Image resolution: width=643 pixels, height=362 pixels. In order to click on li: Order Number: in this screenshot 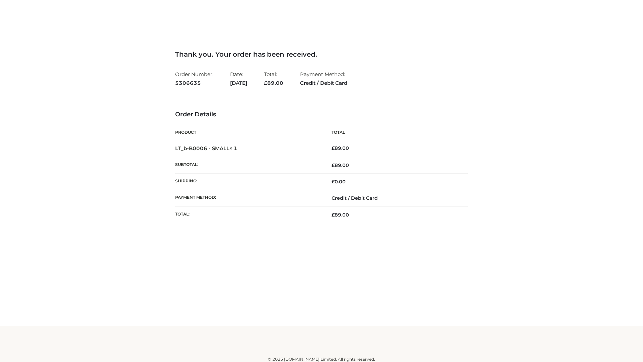, I will do `click(194, 78)`.